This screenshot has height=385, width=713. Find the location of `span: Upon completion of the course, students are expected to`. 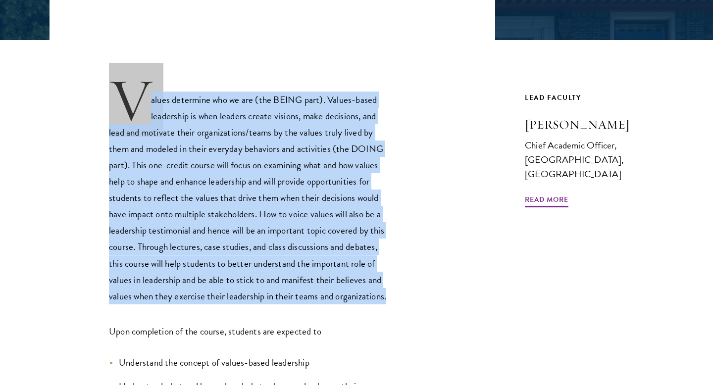

span: Upon completion of the course, students are expected to is located at coordinates (215, 331).